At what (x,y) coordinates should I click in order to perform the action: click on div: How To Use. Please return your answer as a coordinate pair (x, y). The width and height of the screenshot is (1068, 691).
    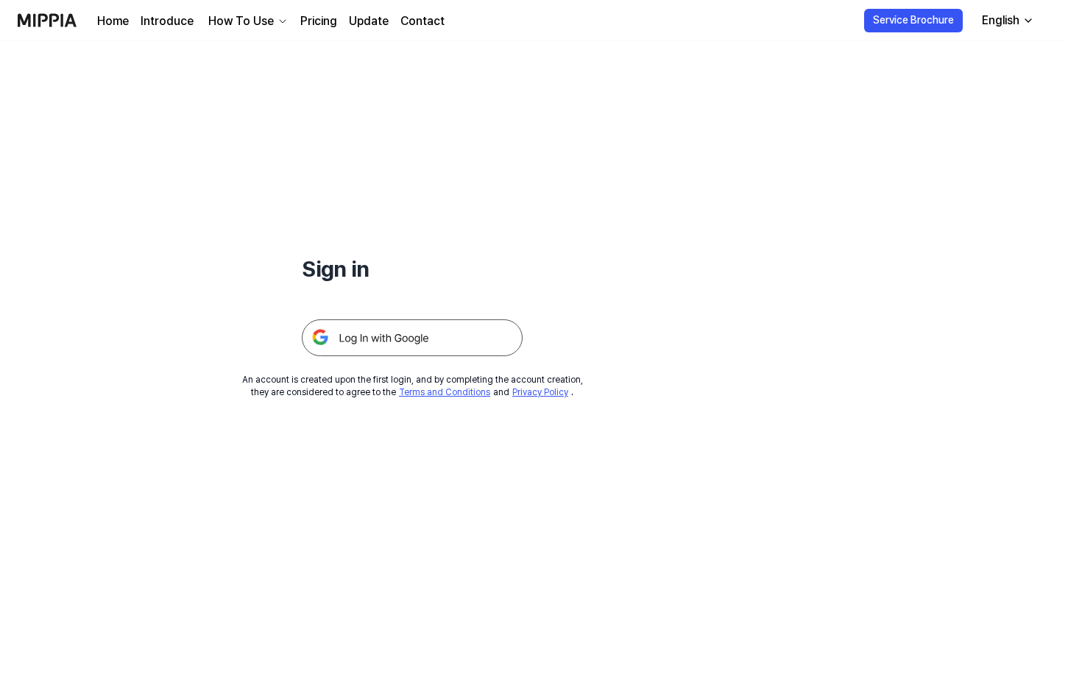
    Looking at the image, I should click on (241, 21).